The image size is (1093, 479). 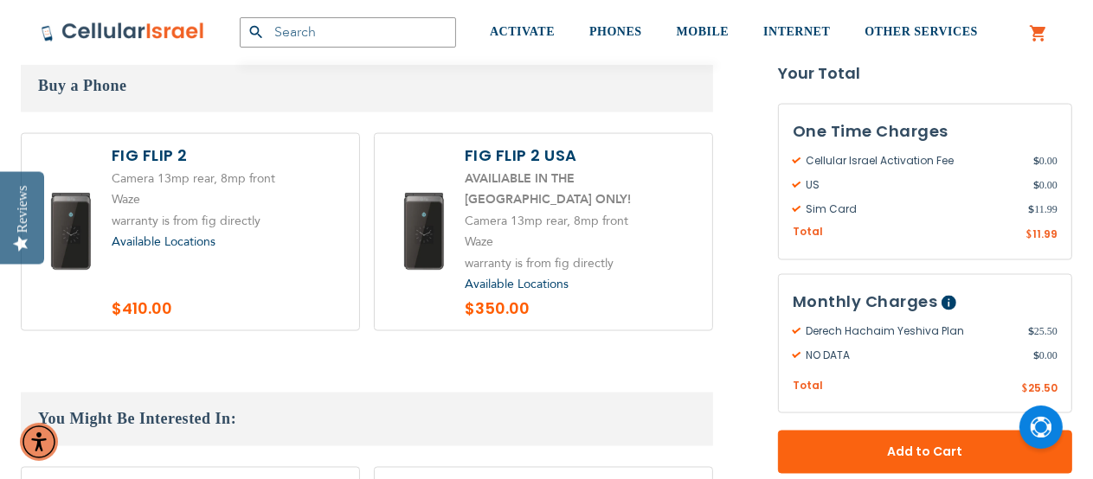 What do you see at coordinates (948, 303) in the screenshot?
I see `span: Help` at bounding box center [948, 303].